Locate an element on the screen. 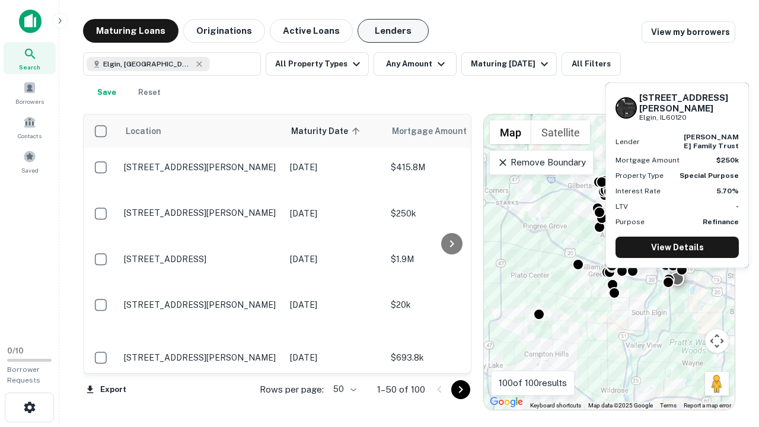 This screenshot has height=427, width=759. th: Location is located at coordinates (201, 131).